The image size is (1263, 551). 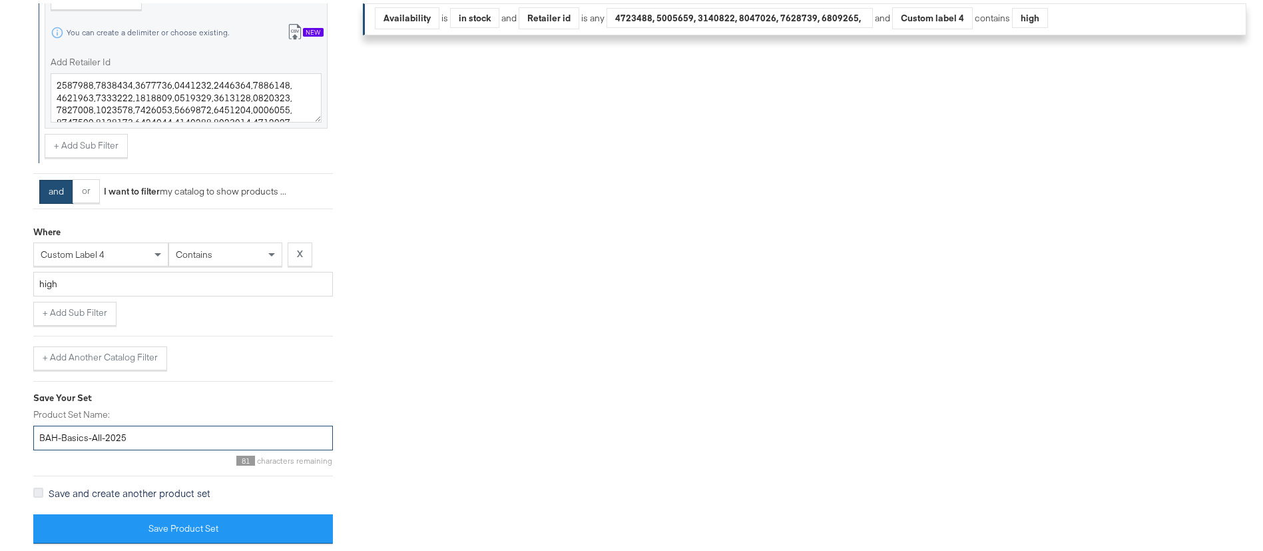 What do you see at coordinates (300, 251) in the screenshot?
I see `button: X` at bounding box center [300, 251].